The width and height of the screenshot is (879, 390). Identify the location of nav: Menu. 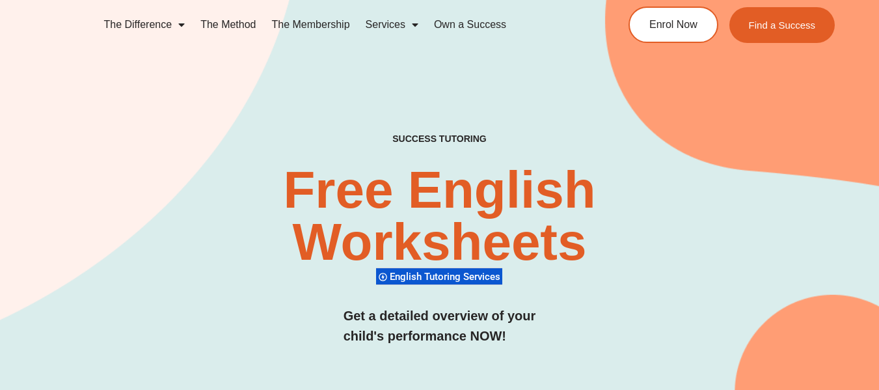
(339, 25).